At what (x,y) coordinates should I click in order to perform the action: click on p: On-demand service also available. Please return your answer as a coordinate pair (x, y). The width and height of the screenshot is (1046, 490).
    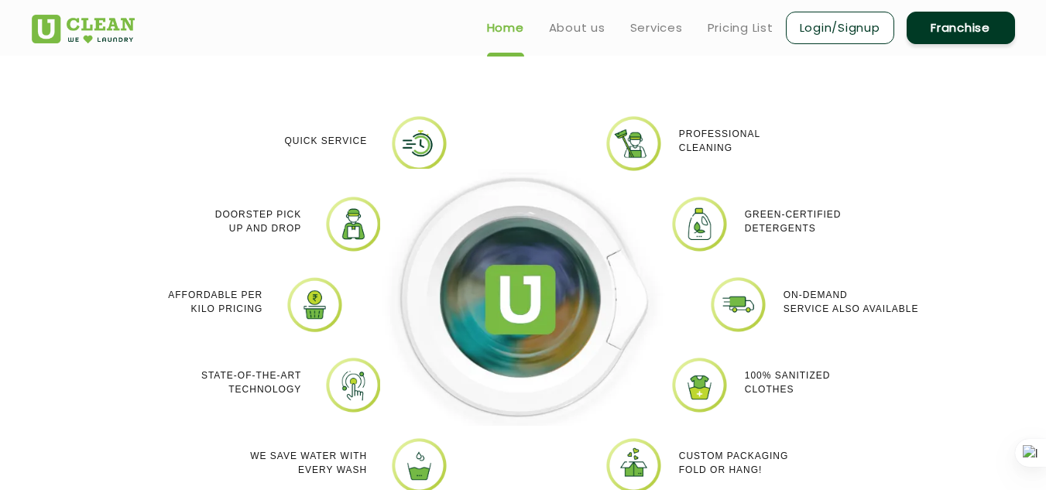
    Looking at the image, I should click on (850, 302).